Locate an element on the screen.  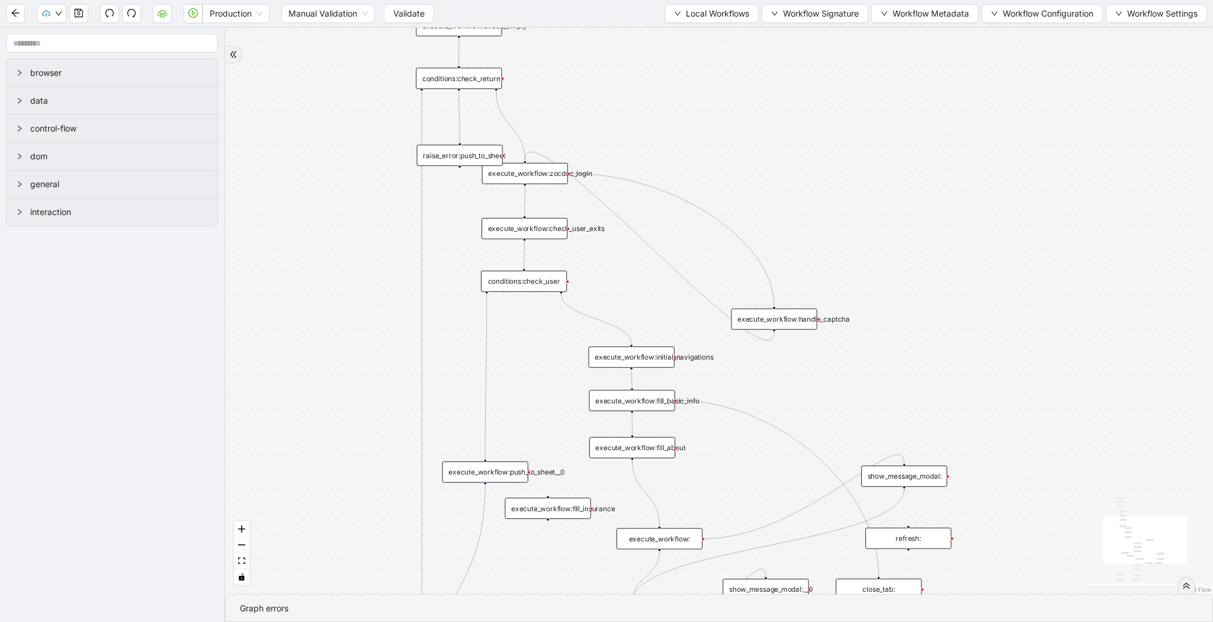
span: play-circle is located at coordinates (193, 13).